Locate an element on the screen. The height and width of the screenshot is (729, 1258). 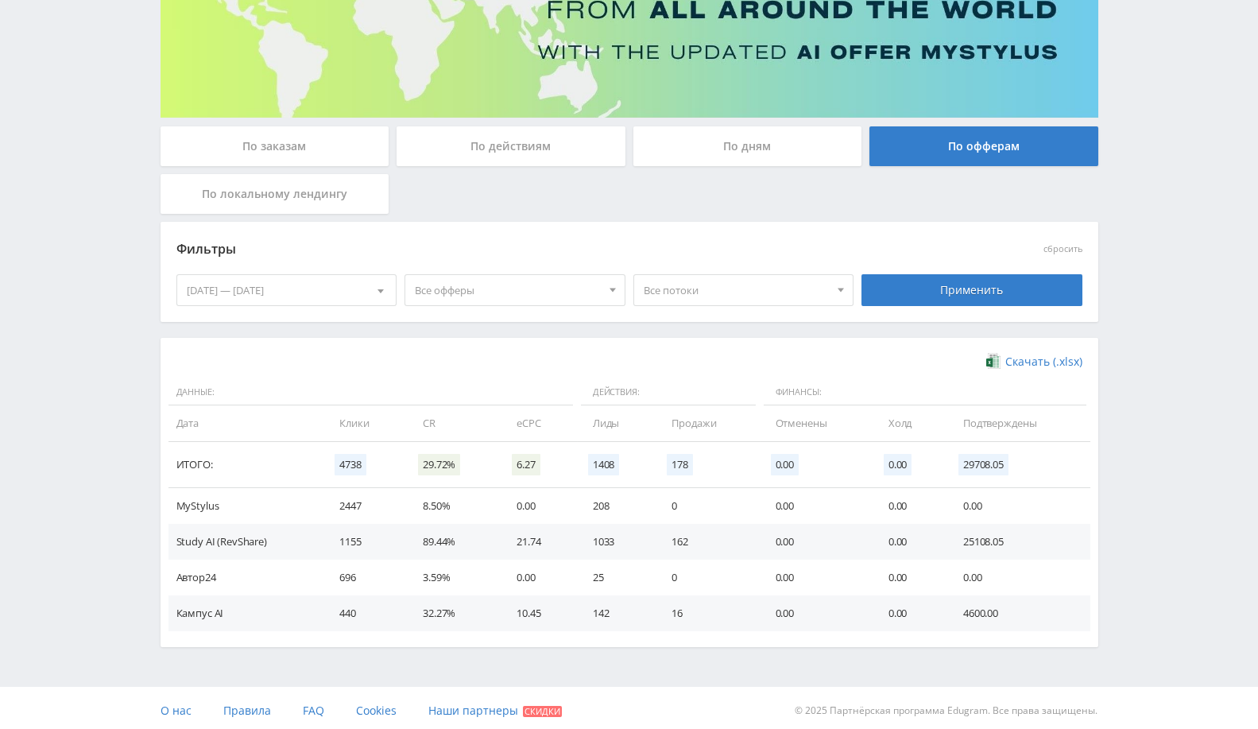
span: FAQ is located at coordinates (313, 710).